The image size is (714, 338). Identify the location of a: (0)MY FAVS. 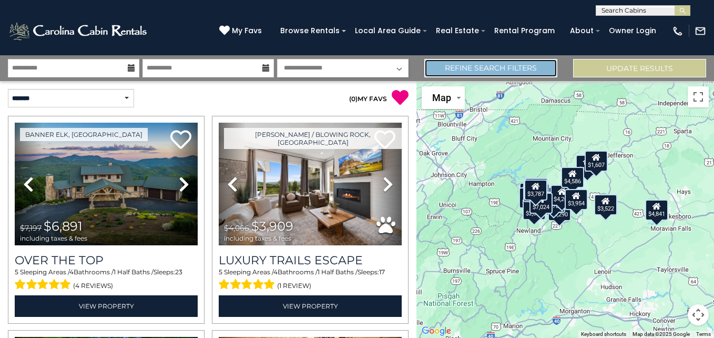
(368, 98).